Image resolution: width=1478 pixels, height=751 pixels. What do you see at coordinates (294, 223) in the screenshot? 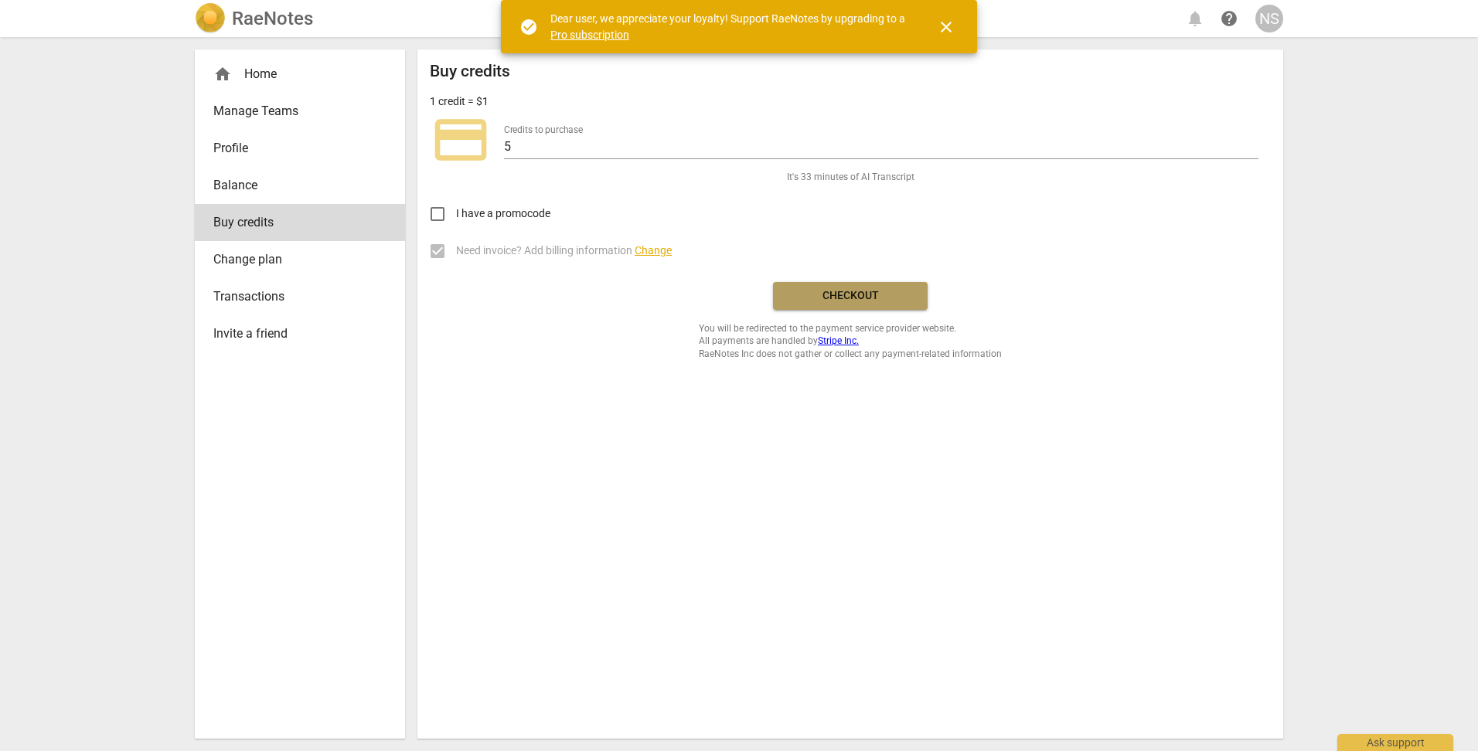
I see `span: Buy credits` at bounding box center [294, 223].